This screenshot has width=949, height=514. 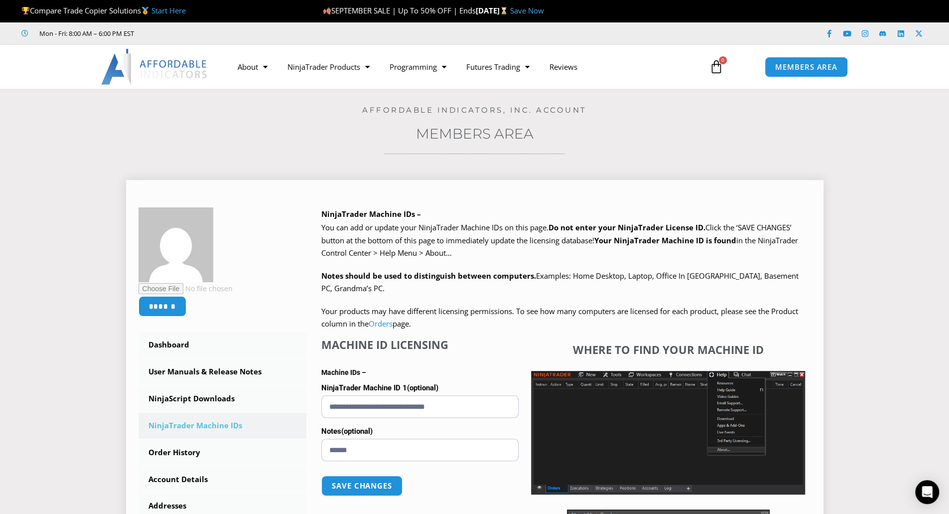 I want to click on a: MEMBERS AREA, so click(x=806, y=67).